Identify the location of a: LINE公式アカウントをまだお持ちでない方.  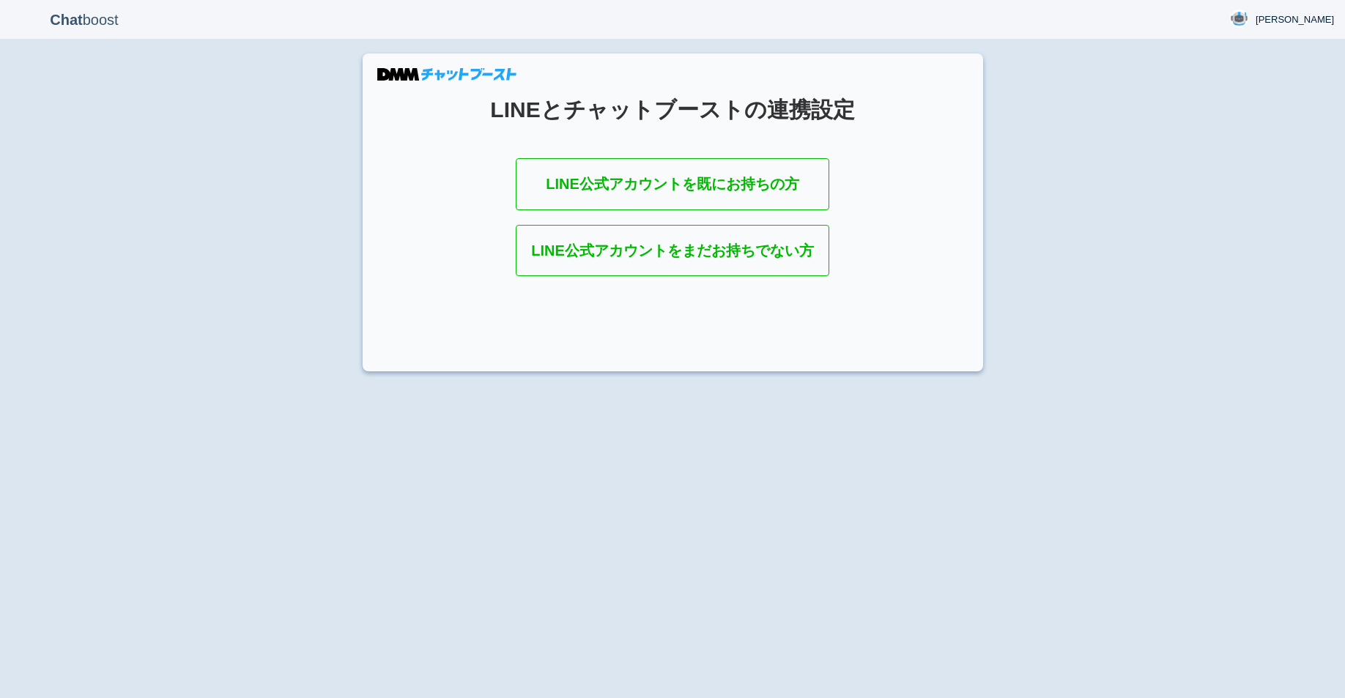
(672, 251).